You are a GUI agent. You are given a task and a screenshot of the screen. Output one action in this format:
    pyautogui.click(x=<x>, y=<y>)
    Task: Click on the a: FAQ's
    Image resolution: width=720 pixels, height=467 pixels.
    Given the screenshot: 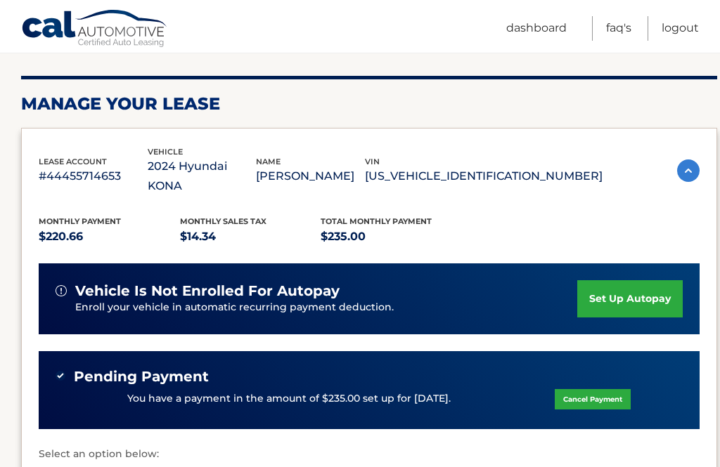 What is the action you would take?
    pyautogui.click(x=619, y=28)
    